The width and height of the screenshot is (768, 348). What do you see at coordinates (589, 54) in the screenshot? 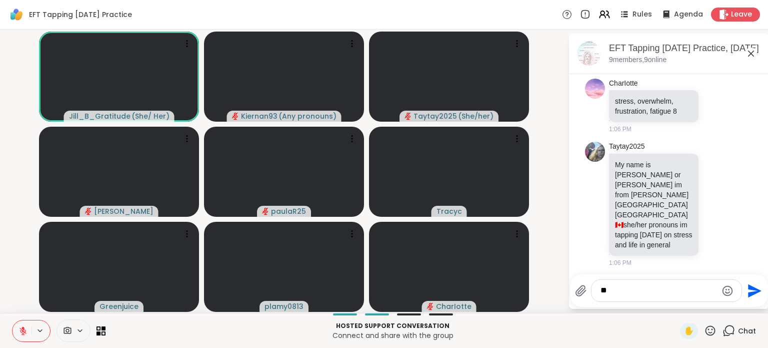
I see `img: EFT Tapping Thursday Practice, Oct 09` at bounding box center [589, 54].